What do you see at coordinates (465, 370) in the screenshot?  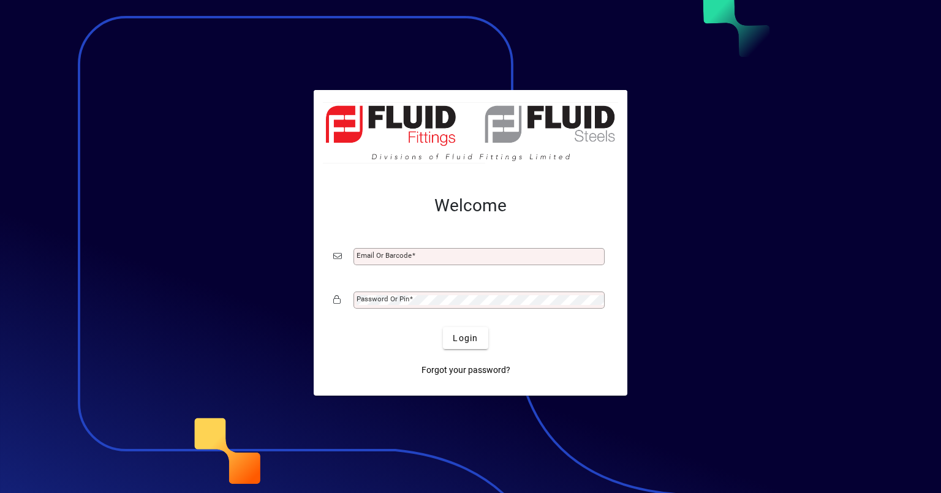 I see `a: Forgot your password?` at bounding box center [465, 370].